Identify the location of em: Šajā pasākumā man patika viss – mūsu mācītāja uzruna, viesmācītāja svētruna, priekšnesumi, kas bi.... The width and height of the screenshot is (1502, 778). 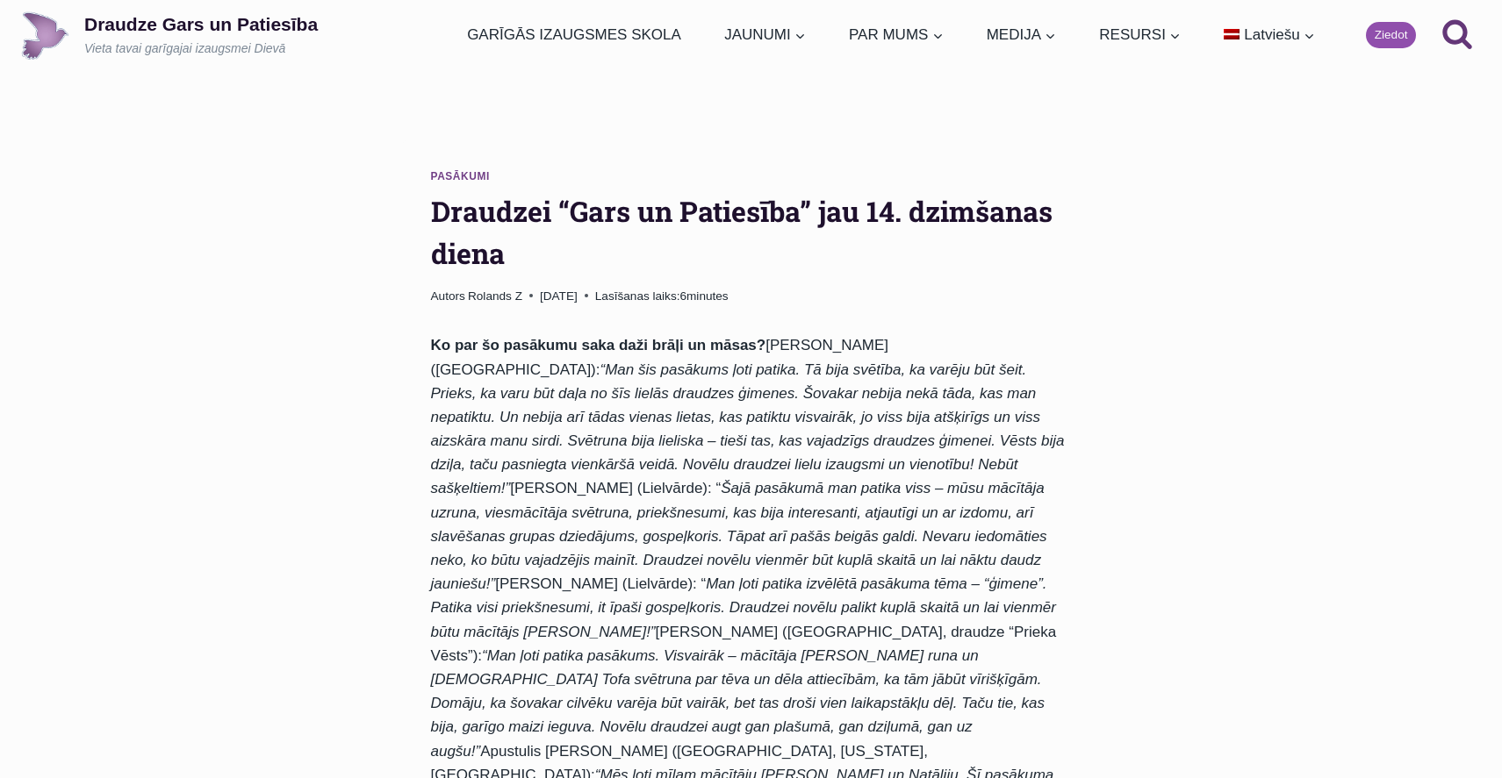
(739, 536).